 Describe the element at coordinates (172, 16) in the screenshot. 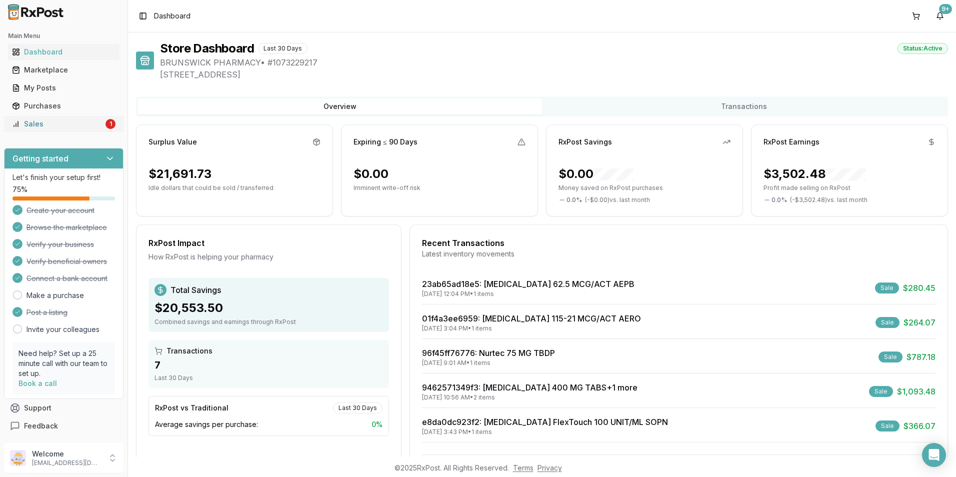

I see `span: Dashboard` at that location.